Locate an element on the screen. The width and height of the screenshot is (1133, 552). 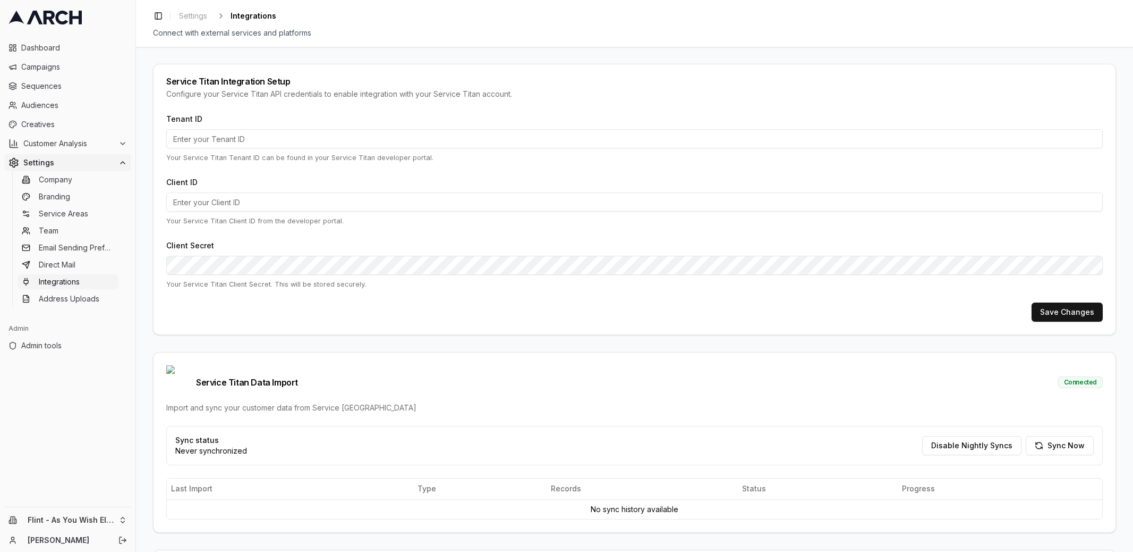
span: Service Titan Data Import is located at coordinates (232, 382).